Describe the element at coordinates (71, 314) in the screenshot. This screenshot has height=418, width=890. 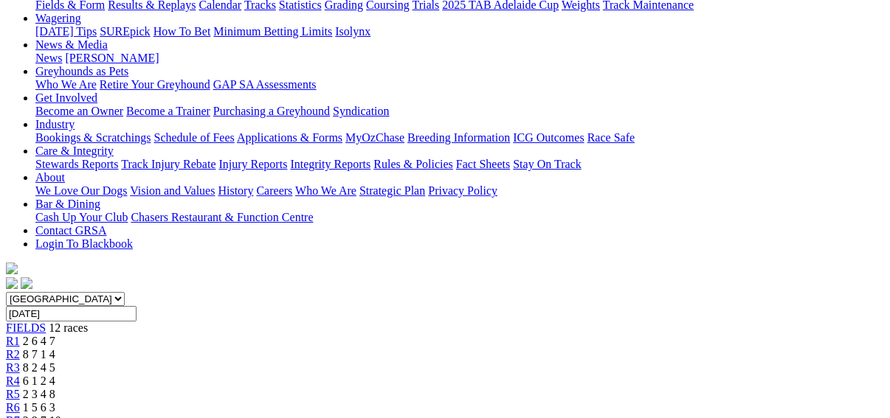
I see `input: Select date` at that location.